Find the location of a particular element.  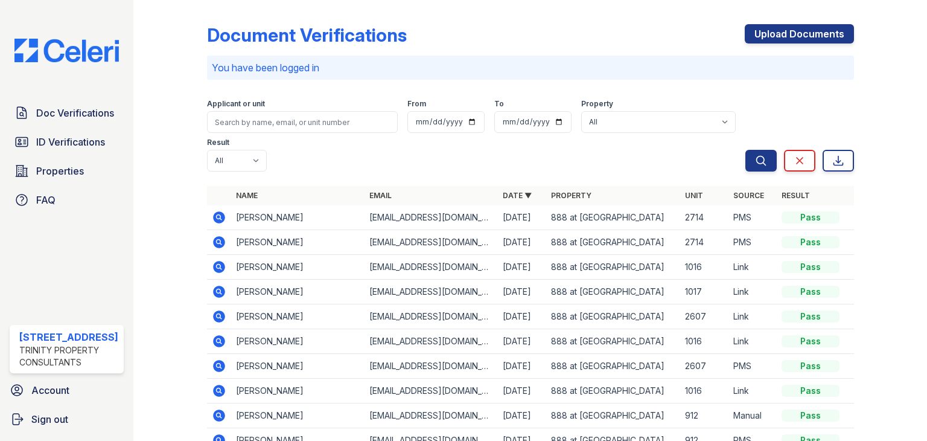

a: Unit is located at coordinates (694, 195).